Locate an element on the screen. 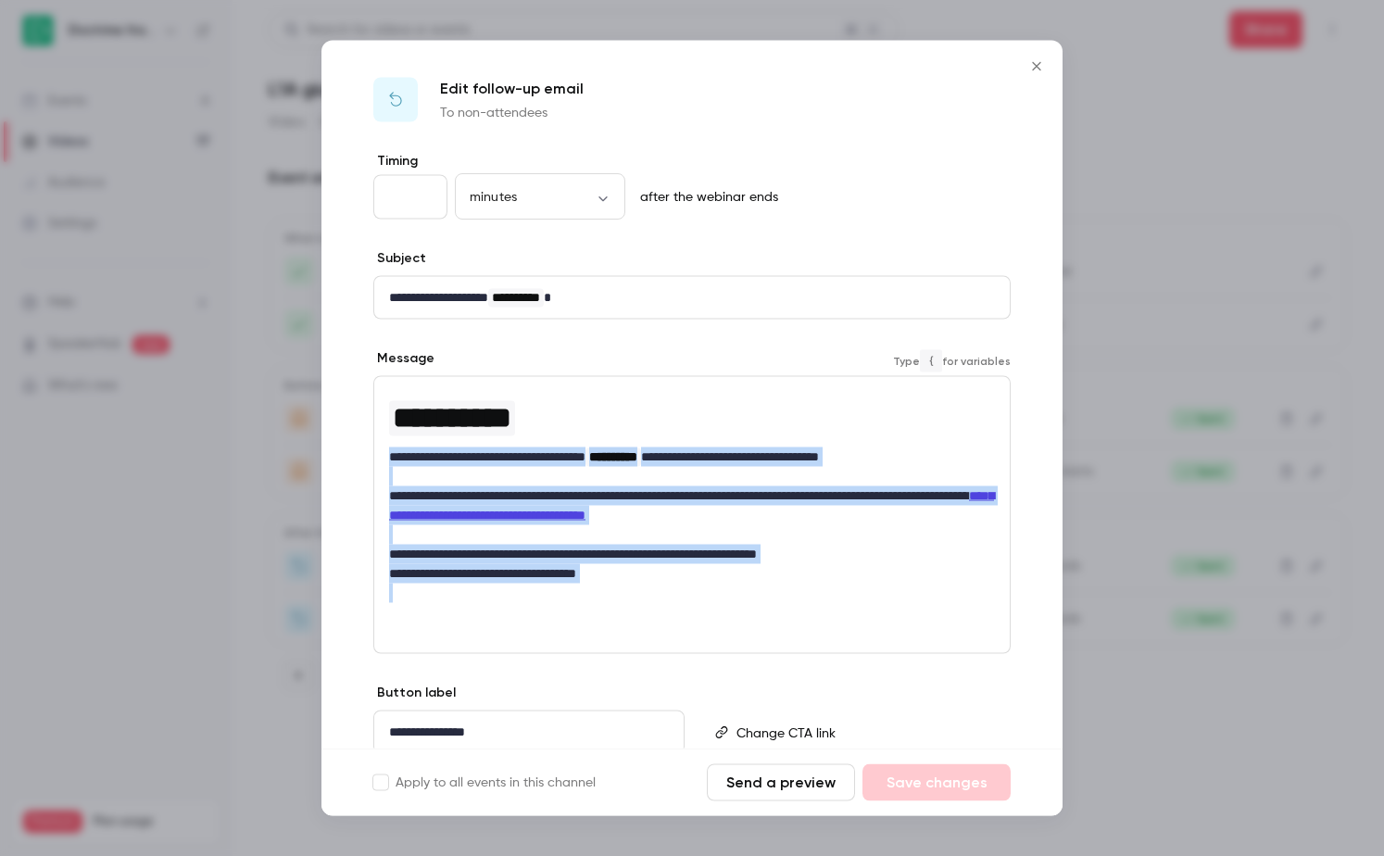  label: Subject is located at coordinates (399, 258).